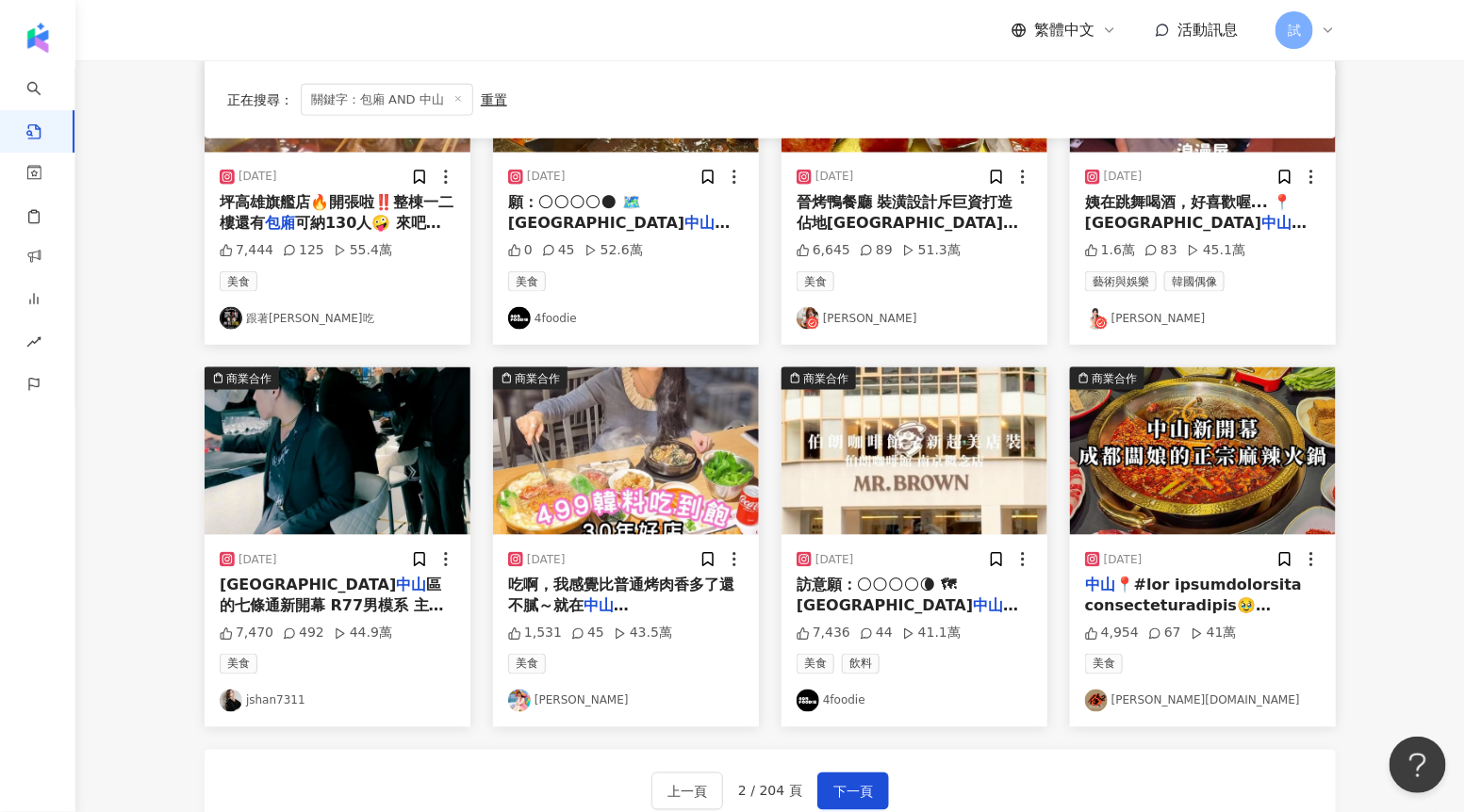 Image resolution: width=1465 pixels, height=812 pixels. I want to click on span: 下一頁, so click(853, 792).